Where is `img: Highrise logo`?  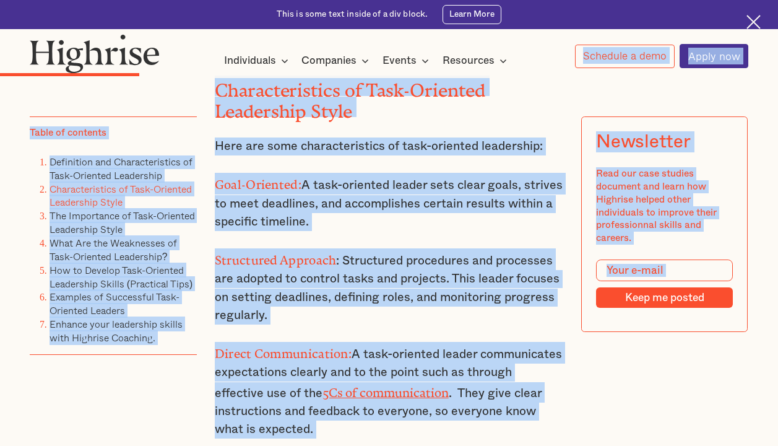 img: Highrise logo is located at coordinates (95, 53).